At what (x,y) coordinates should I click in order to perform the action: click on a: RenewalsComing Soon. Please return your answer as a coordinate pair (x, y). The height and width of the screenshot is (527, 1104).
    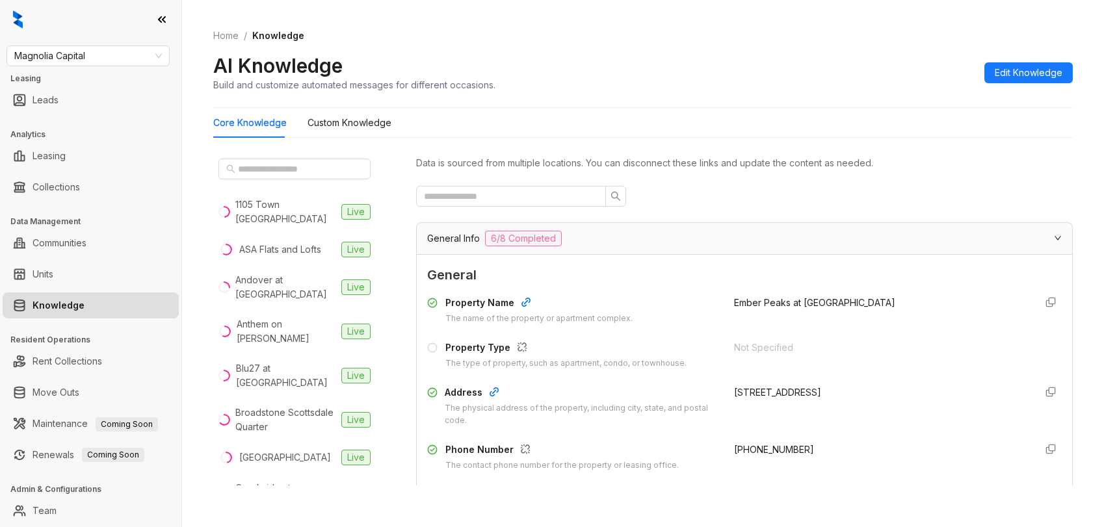
    Looking at the image, I should click on (88, 455).